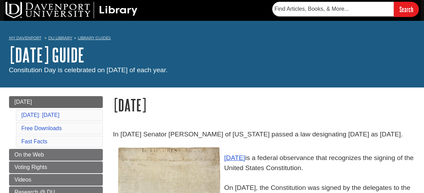  What do you see at coordinates (72, 10) in the screenshot?
I see `img: DU Library` at bounding box center [72, 10].